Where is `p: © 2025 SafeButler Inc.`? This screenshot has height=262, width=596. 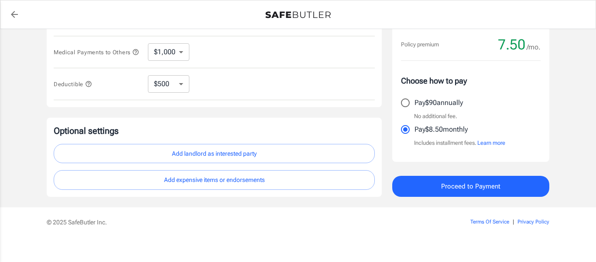 p: © 2025 SafeButler Inc. is located at coordinates (234, 222).